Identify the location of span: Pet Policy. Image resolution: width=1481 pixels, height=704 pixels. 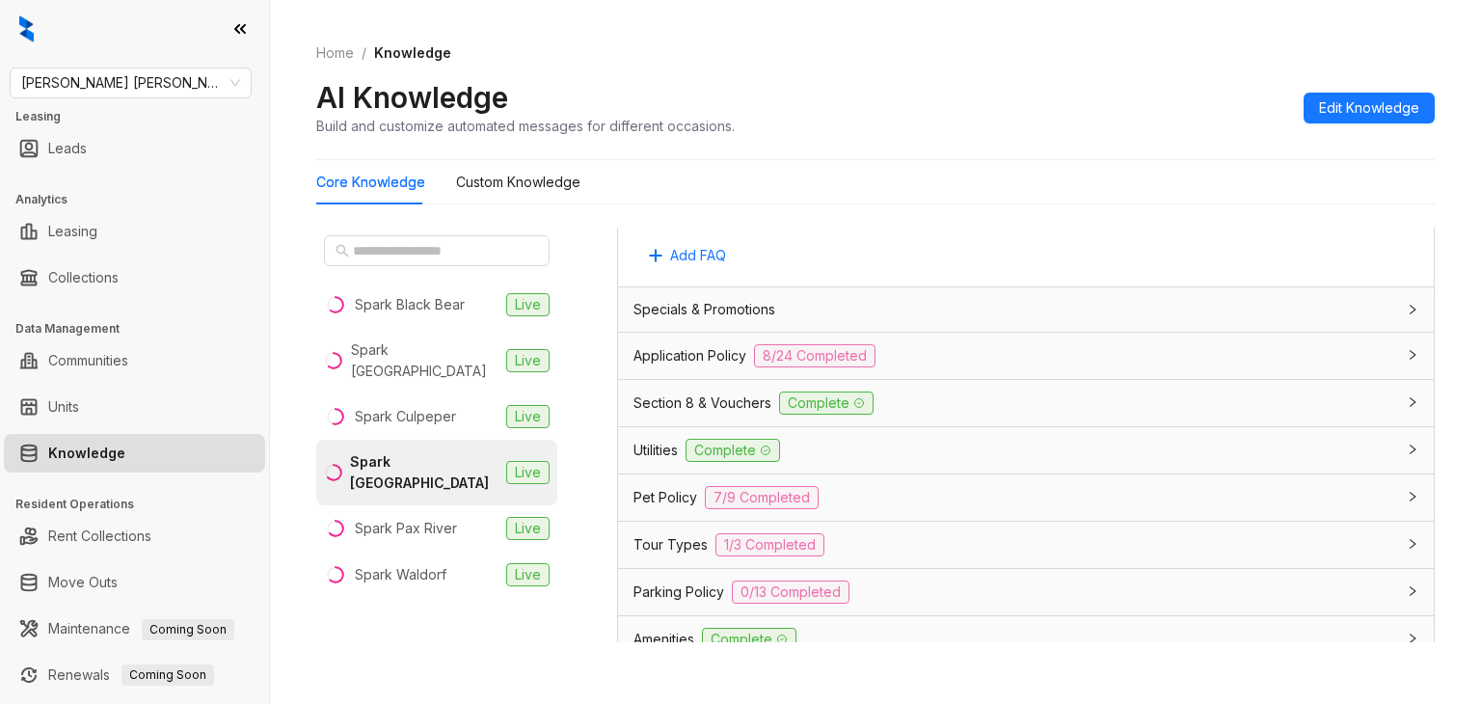
(665, 497).